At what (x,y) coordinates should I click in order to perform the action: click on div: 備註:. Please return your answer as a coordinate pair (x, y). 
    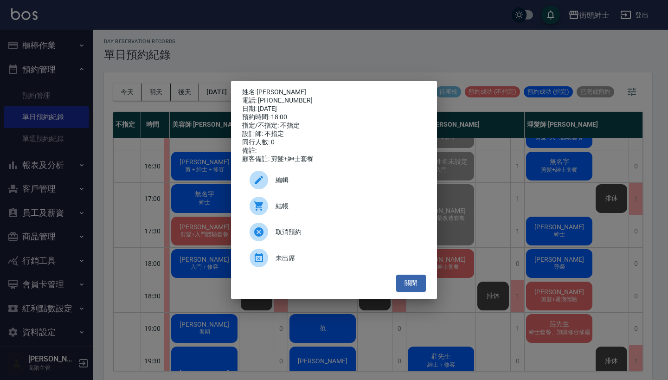
    Looking at the image, I should click on (334, 151).